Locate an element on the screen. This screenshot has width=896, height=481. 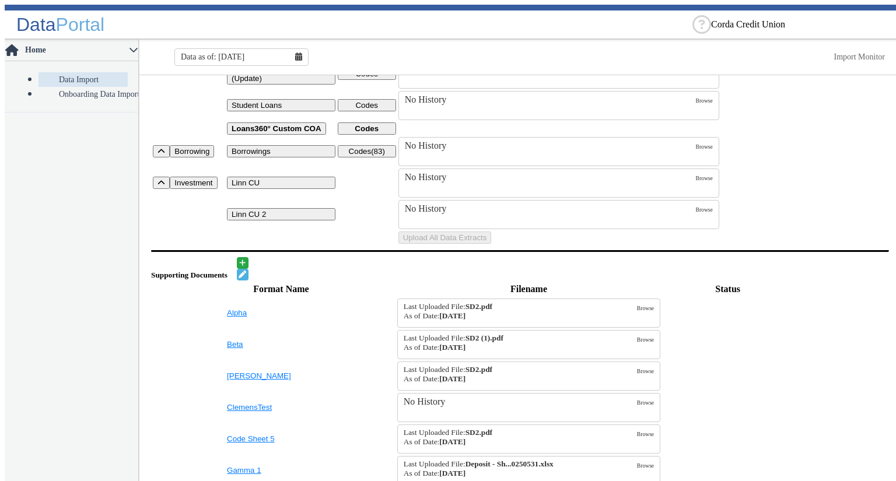
a: Data Import is located at coordinates (83, 79).